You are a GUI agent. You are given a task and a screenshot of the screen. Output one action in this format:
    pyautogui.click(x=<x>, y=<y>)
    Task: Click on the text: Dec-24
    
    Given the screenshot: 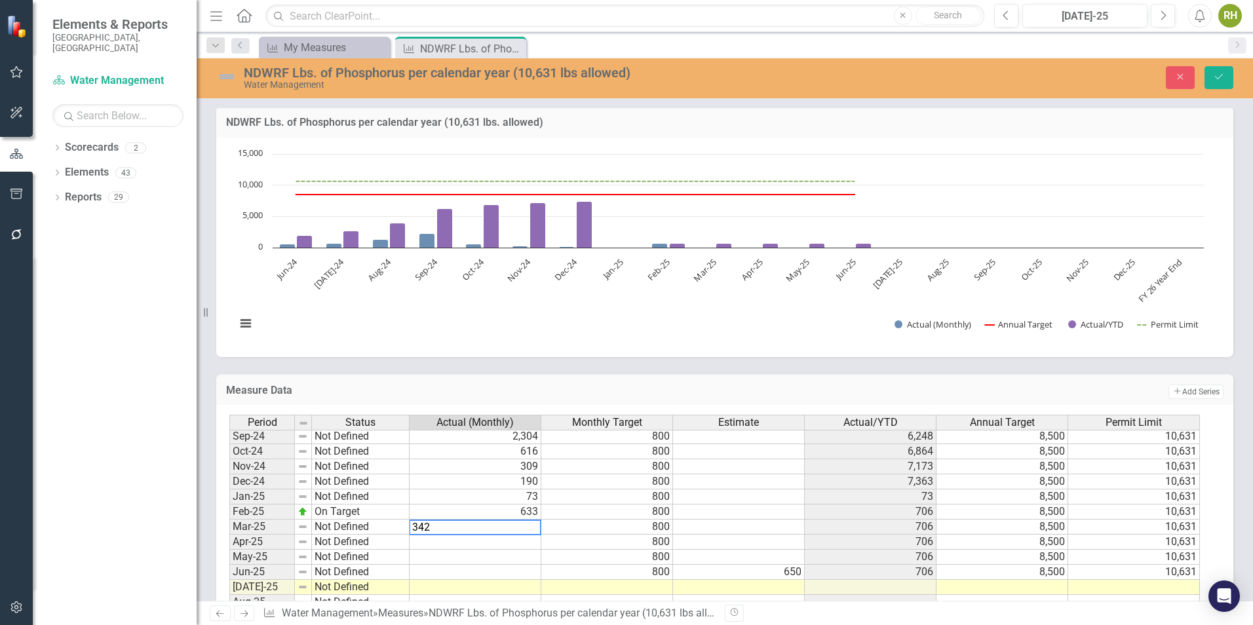 What is the action you would take?
    pyautogui.click(x=565, y=269)
    